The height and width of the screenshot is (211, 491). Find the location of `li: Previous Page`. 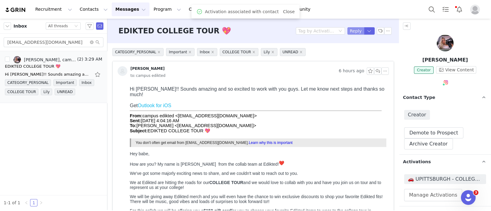

li: Previous Page is located at coordinates (26, 203).